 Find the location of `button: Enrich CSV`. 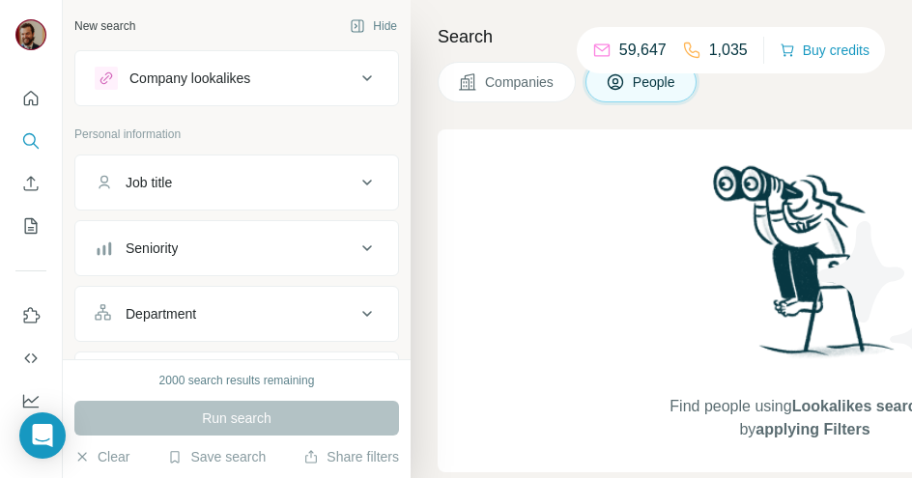

button: Enrich CSV is located at coordinates (31, 184).